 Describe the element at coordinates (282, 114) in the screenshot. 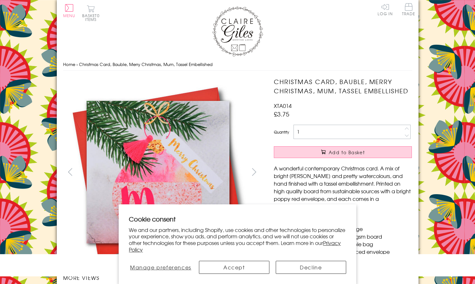

I see `span: £3.75` at that location.